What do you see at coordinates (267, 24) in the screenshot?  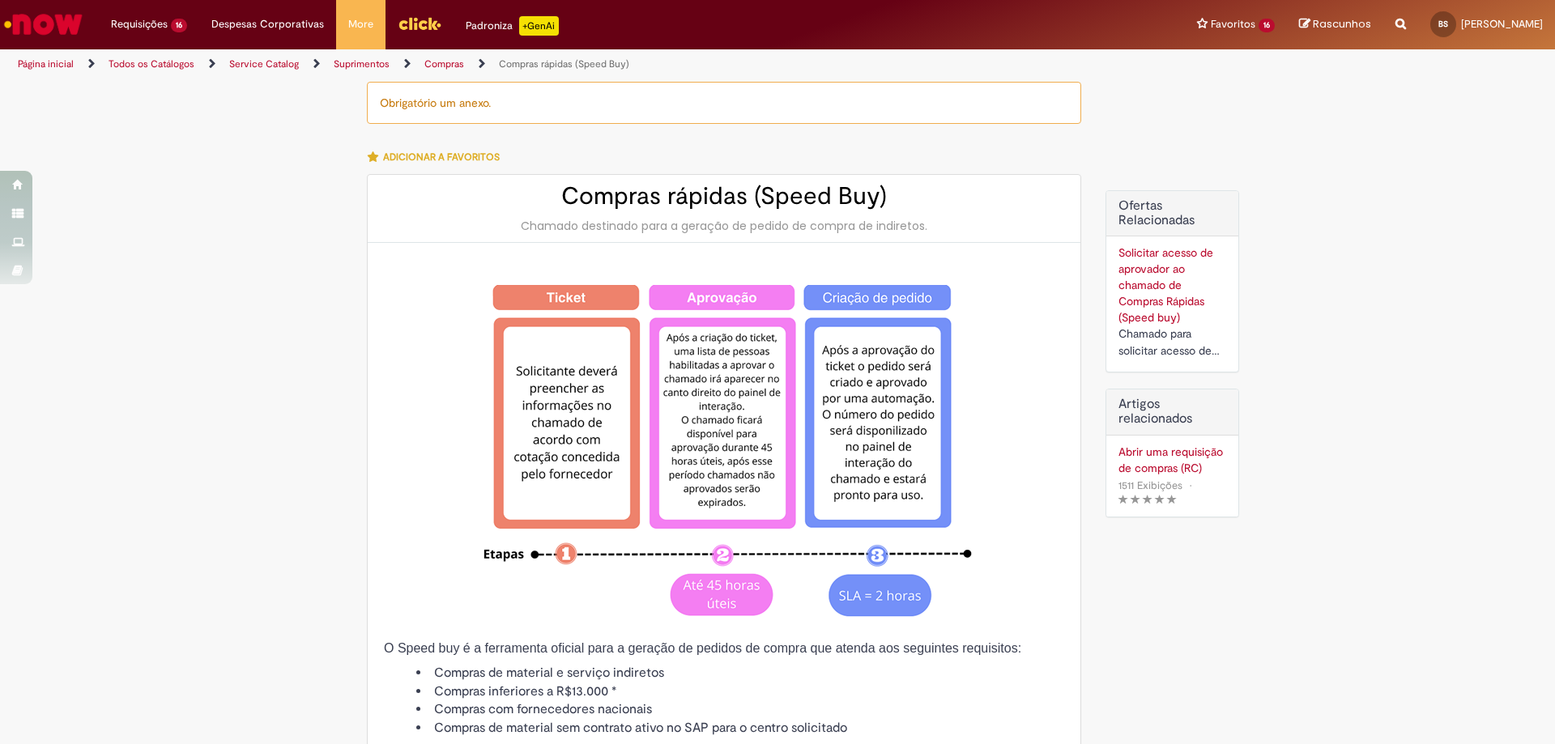 I see `span: Despesas Corporativas` at bounding box center [267, 24].